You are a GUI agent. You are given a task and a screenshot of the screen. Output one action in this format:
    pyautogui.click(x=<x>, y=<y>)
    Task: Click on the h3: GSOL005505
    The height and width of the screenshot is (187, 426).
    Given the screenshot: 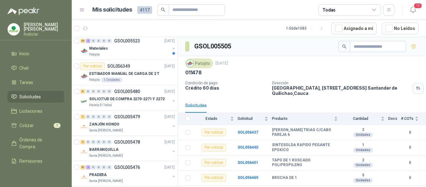 What is the action you would take?
    pyautogui.click(x=213, y=46)
    